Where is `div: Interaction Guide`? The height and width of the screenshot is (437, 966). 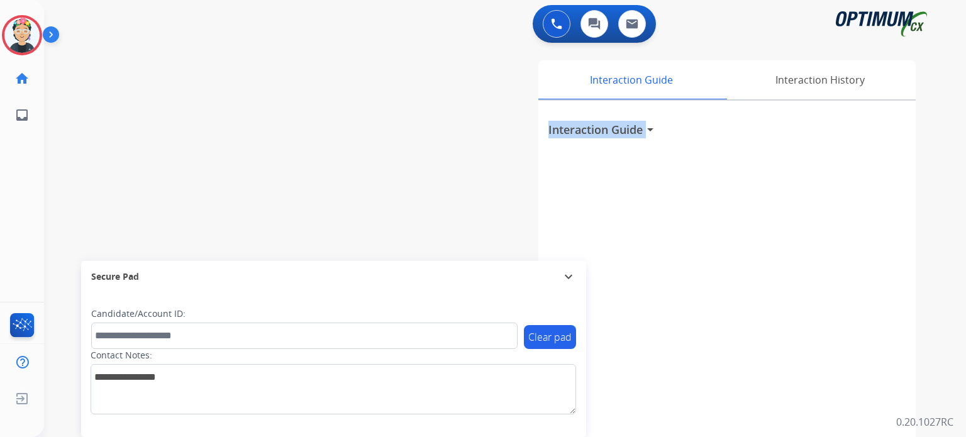 div: Interaction Guide is located at coordinates (631, 80).